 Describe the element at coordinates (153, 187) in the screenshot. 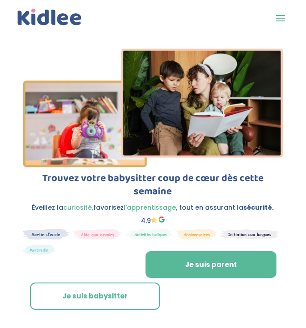

I see `h1: Trouvez votre babysitter coup de cœur dès cette semaine` at that location.